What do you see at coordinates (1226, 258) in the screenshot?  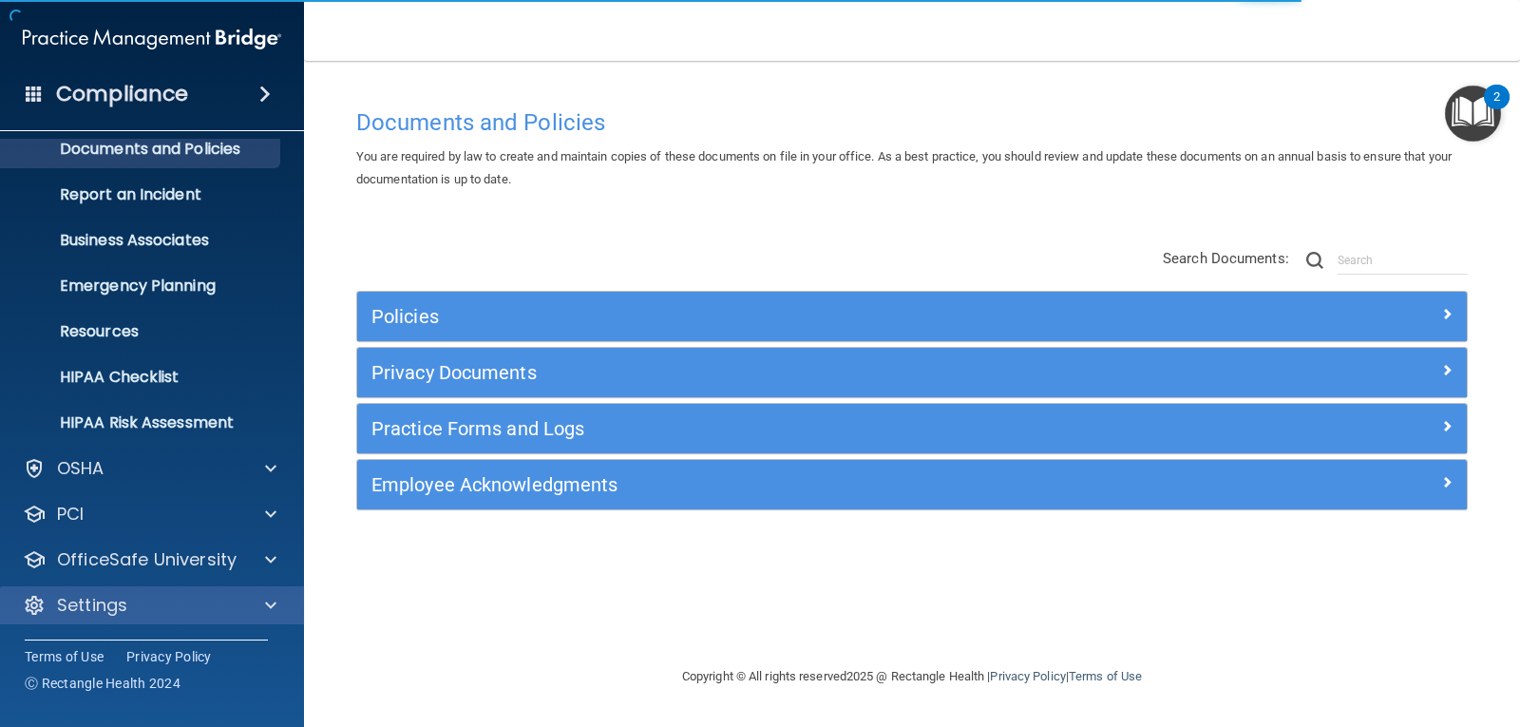 I see `span: Search Documents:` at bounding box center [1226, 258].